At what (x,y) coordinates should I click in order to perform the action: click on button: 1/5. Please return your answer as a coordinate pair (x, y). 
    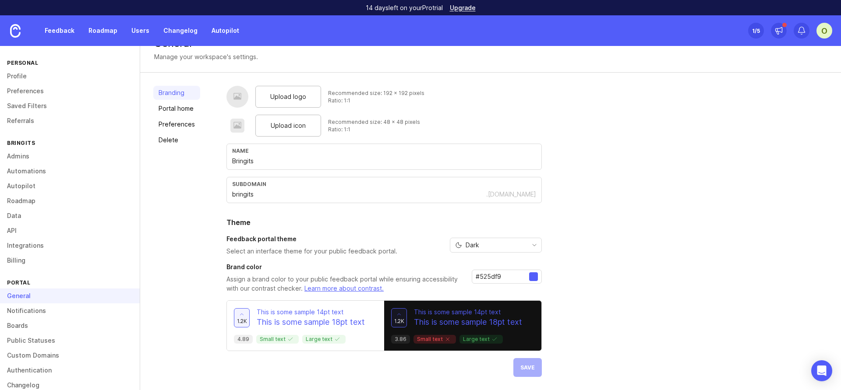
    Looking at the image, I should click on (756, 31).